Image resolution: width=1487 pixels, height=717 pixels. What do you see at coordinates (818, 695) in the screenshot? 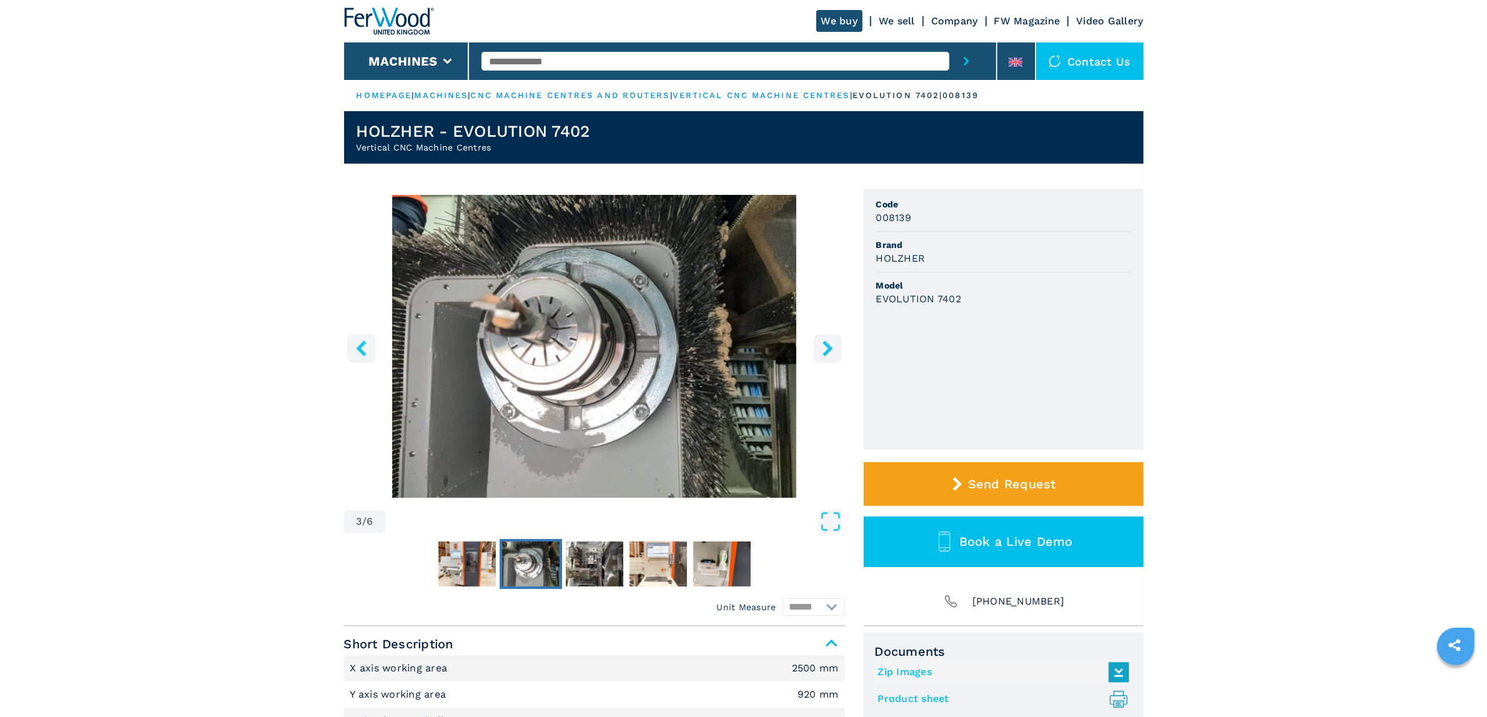
I see `em: 920 mm` at bounding box center [818, 695].